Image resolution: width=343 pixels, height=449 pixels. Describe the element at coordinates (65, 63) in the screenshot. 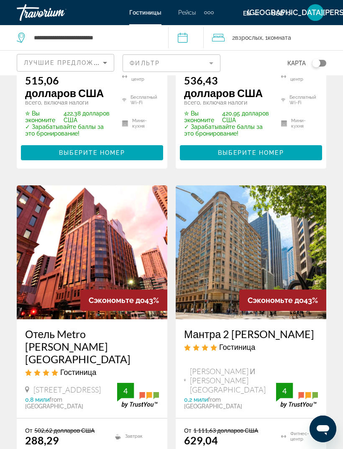

I see `mat-select: СОРТИРОВКА ПО` at that location.